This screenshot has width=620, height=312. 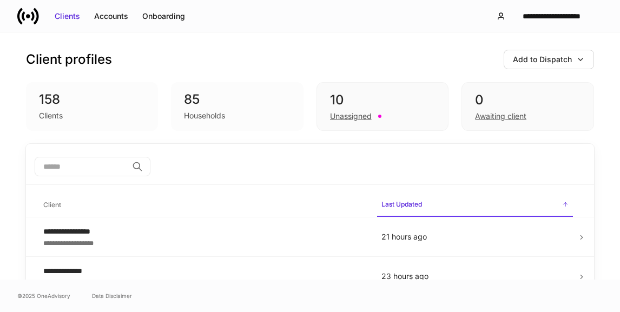 I want to click on div: 10, so click(x=383, y=100).